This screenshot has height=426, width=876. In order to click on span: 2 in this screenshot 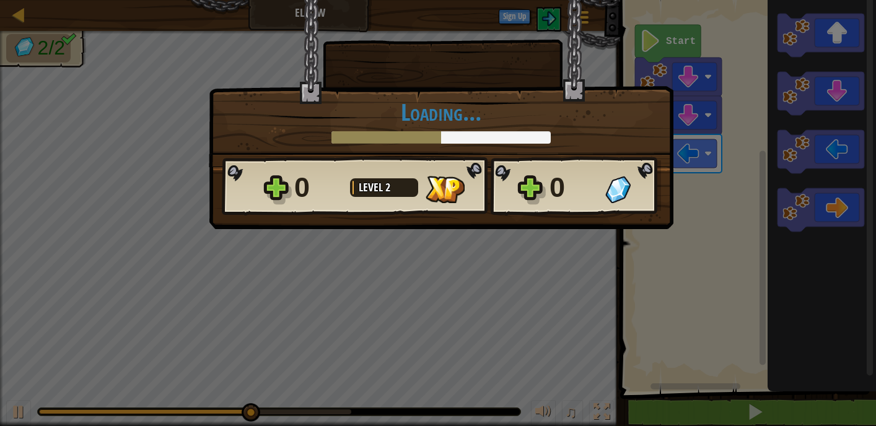, I will do `click(388, 187)`.